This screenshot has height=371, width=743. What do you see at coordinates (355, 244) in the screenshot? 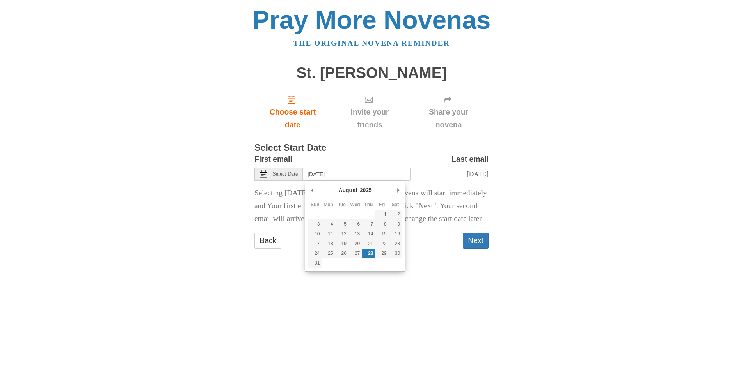
I see `button: 20` at bounding box center [355, 244].